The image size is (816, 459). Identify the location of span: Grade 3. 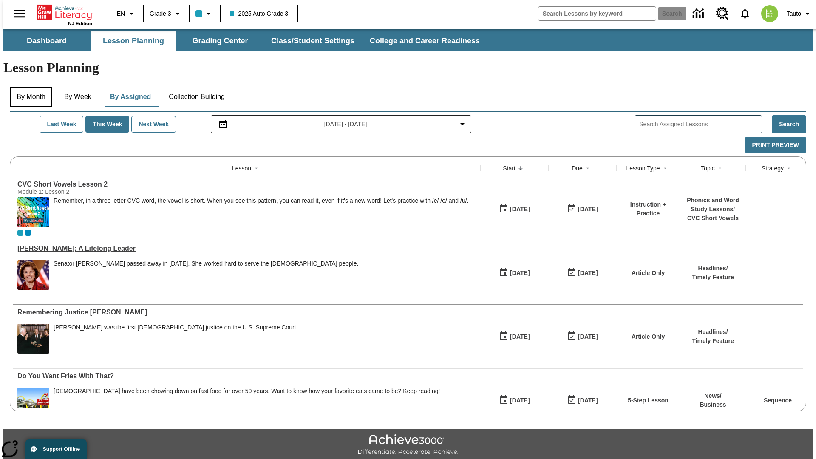
(160, 14).